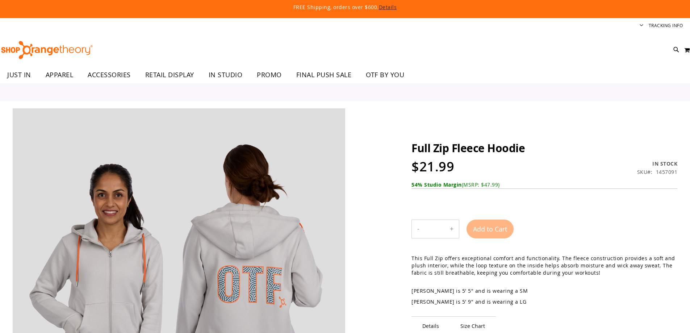  What do you see at coordinates (226, 75) in the screenshot?
I see `a: IN STUDIO` at bounding box center [226, 75].